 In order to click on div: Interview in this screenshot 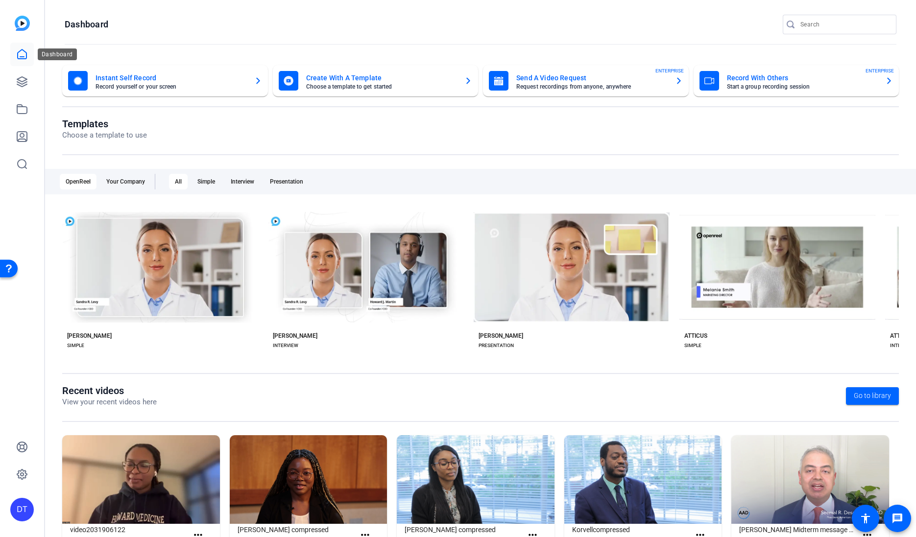, I will do `click(242, 182)`.